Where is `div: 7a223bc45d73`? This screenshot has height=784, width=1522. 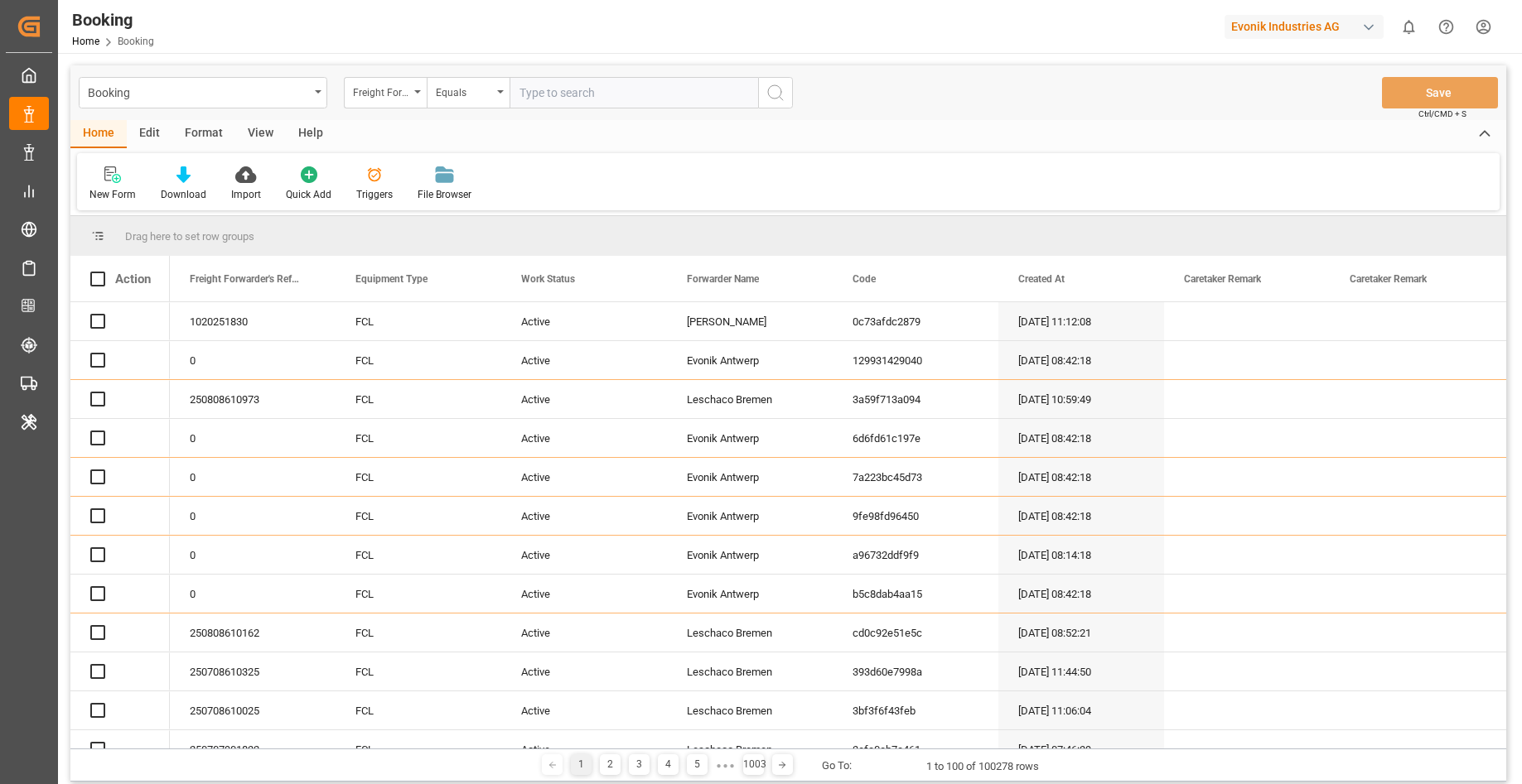 div: 7a223bc45d73 is located at coordinates (915, 477).